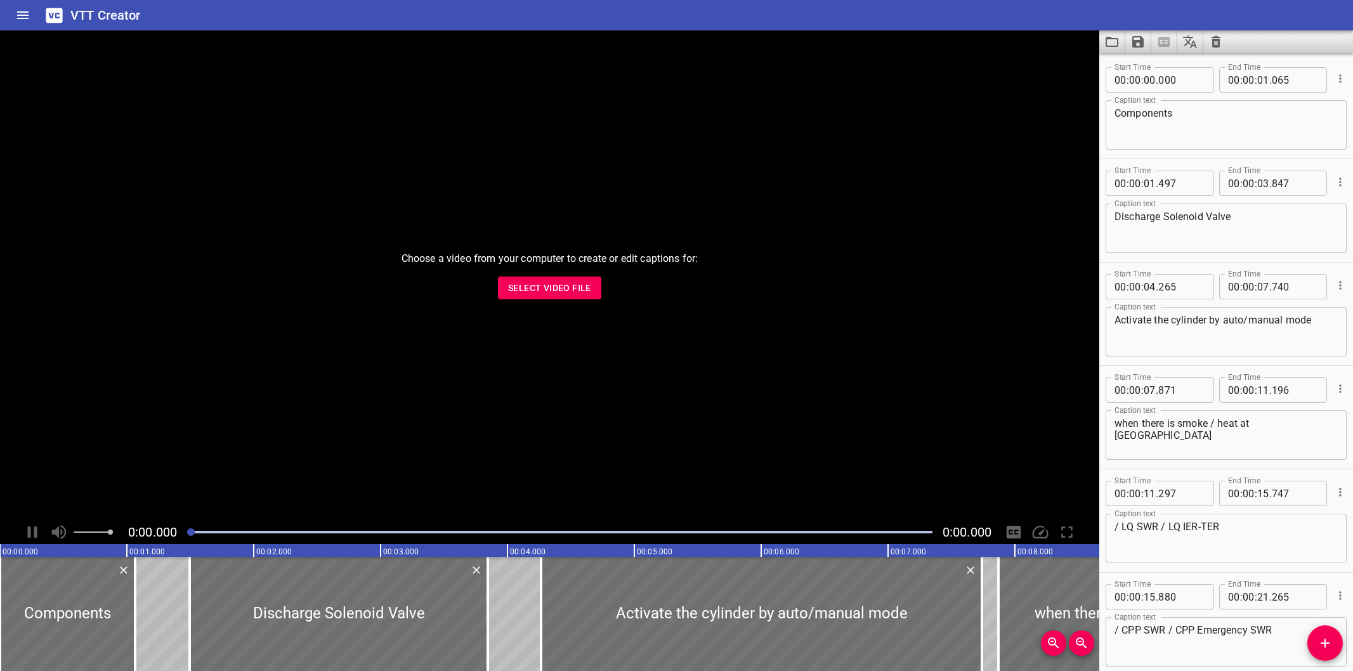 The height and width of the screenshot is (671, 1353). Describe the element at coordinates (1325, 643) in the screenshot. I see `button: Add Cue` at that location.